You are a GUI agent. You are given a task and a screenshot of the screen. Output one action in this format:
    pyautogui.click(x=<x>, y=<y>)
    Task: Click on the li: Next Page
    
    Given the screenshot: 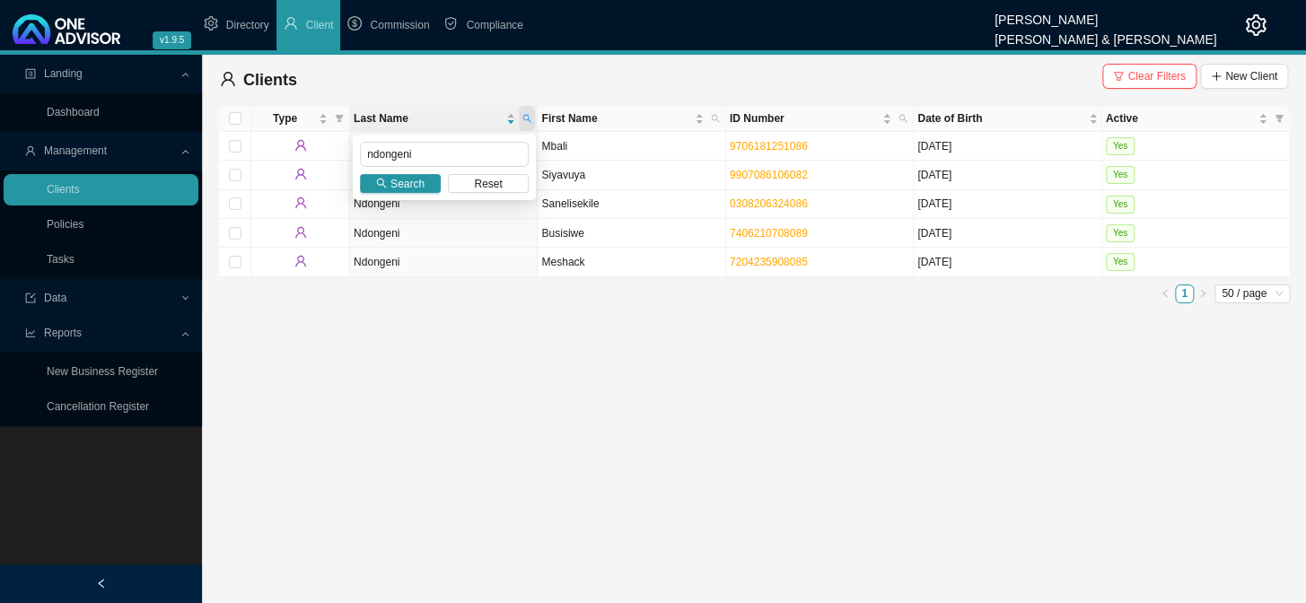 What is the action you would take?
    pyautogui.click(x=1203, y=294)
    